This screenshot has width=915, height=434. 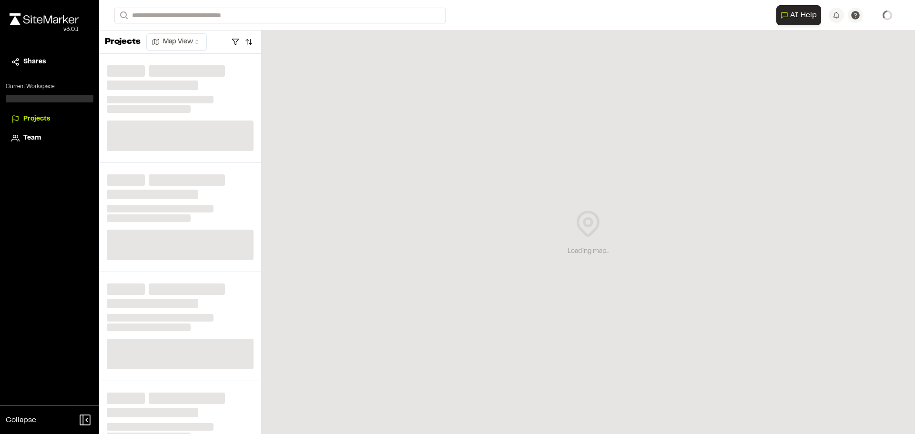 I want to click on p: Projects, so click(x=122, y=42).